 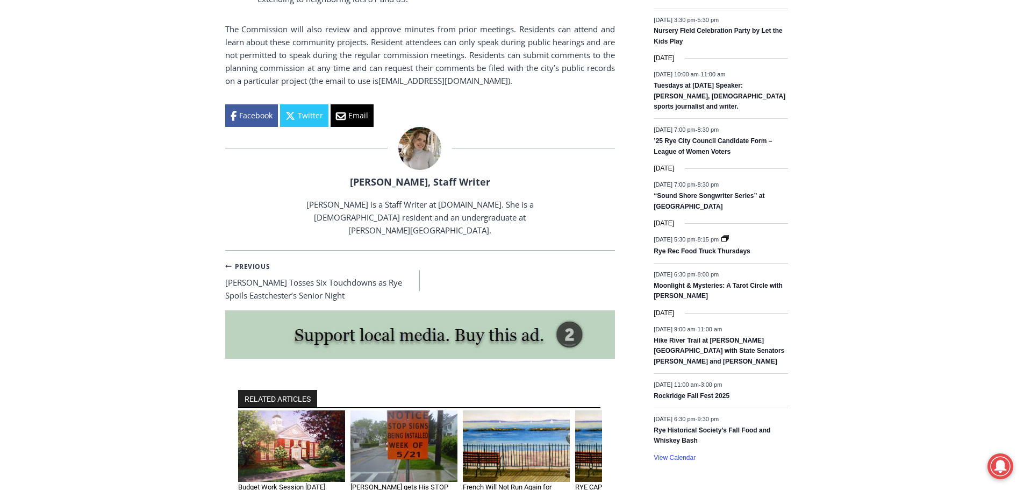 I want to click on a: View Calendar, so click(x=675, y=458).